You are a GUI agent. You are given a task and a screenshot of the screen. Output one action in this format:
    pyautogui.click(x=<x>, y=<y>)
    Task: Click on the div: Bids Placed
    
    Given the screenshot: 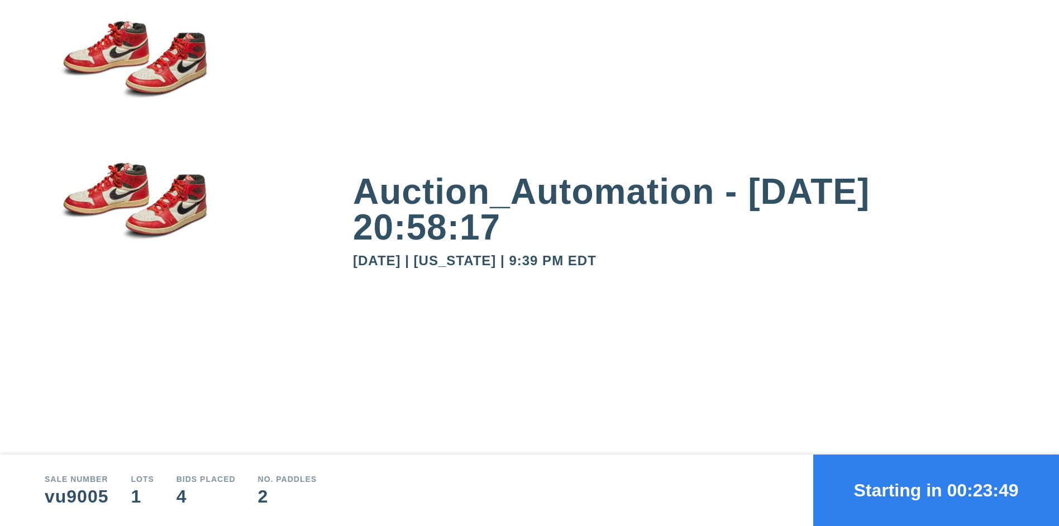 What is the action you would take?
    pyautogui.click(x=206, y=479)
    